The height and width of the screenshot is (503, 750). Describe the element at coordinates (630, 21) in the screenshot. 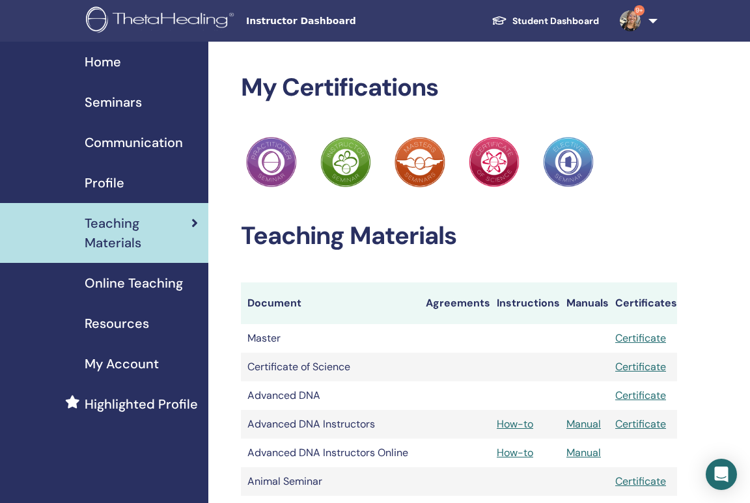

I see `img: default.jpg` at that location.